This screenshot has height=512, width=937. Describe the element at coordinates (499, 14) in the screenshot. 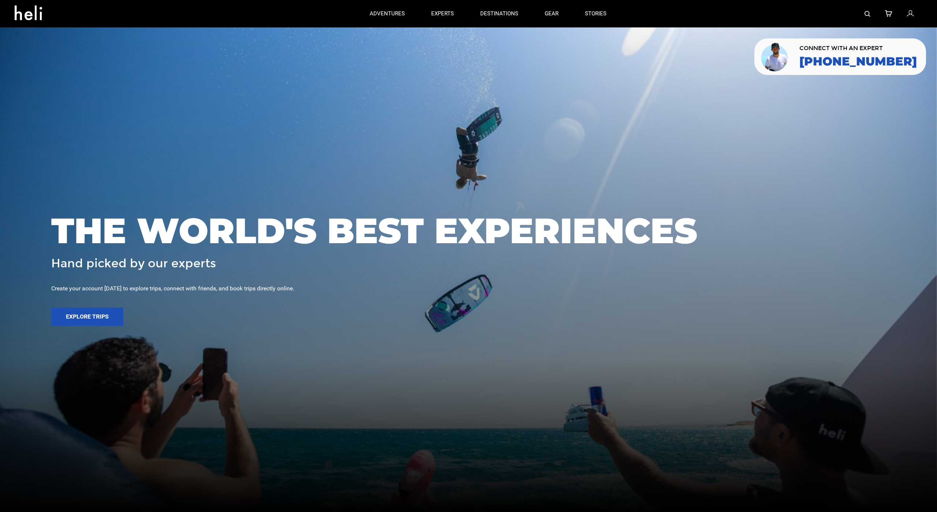

I see `p: destinations` at that location.